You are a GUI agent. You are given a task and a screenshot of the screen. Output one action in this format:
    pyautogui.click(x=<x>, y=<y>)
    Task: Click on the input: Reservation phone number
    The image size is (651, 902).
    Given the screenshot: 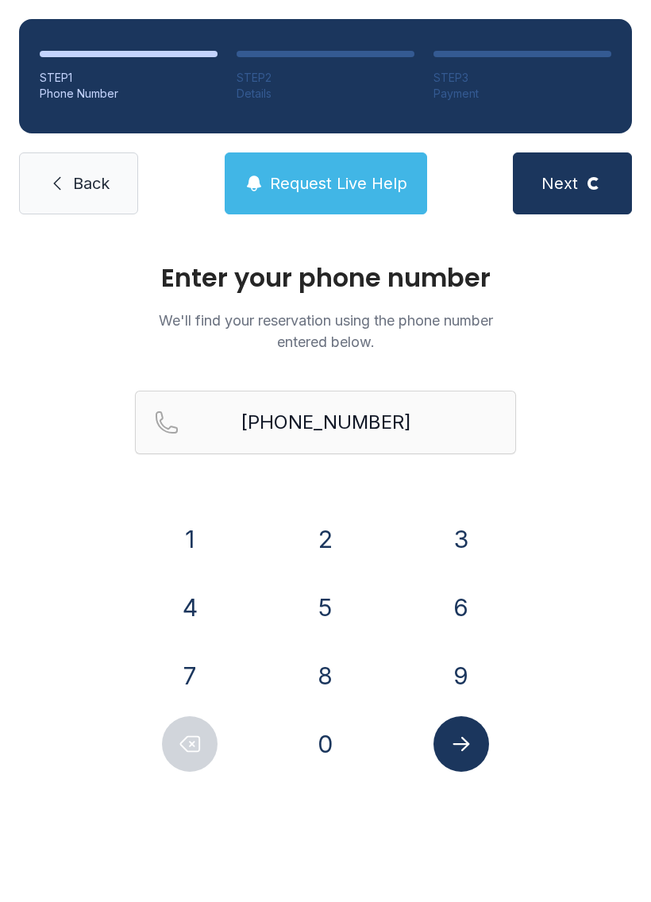 What is the action you would take?
    pyautogui.click(x=326, y=423)
    